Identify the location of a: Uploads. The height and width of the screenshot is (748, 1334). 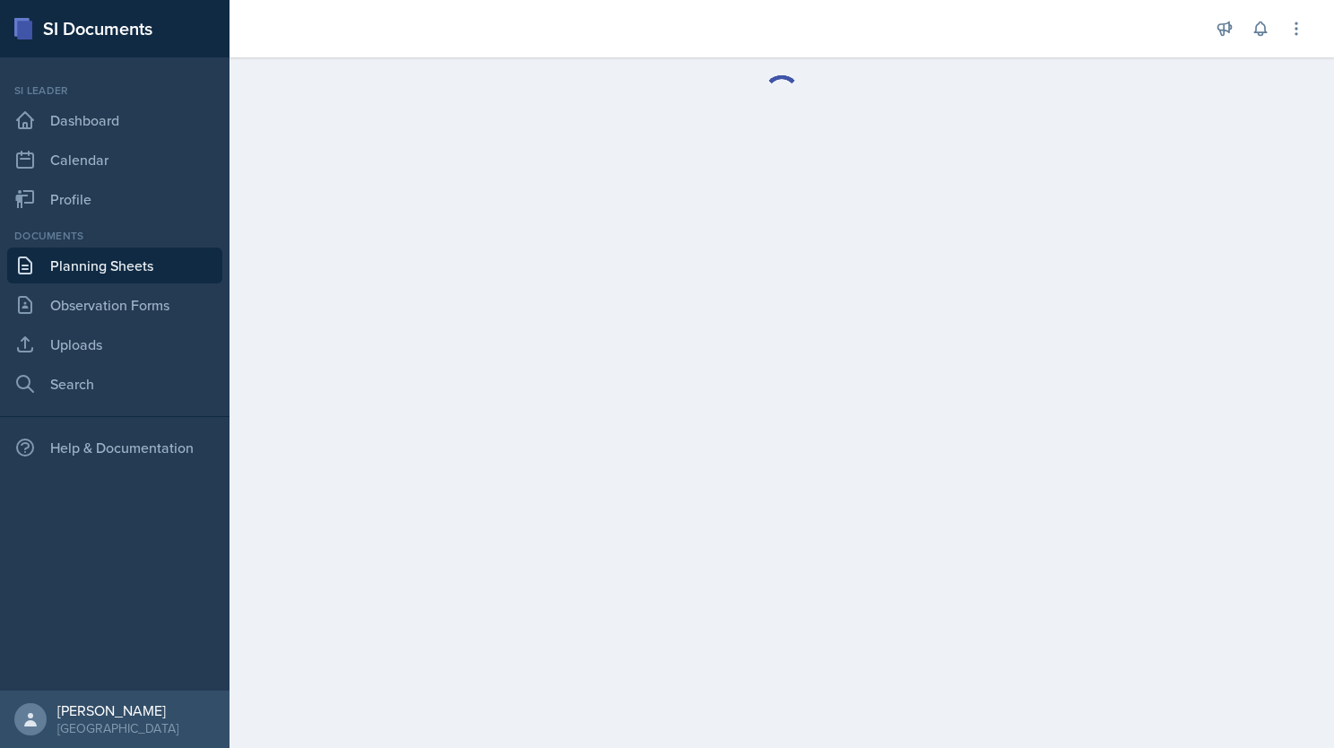
(115, 344).